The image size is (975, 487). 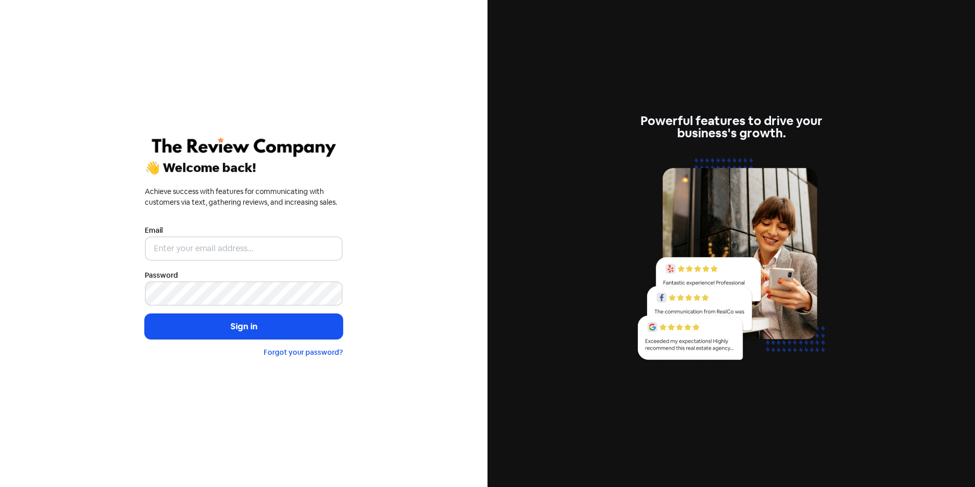 I want to click on div: Powerful features to drive your business's growth., so click(x=732, y=127).